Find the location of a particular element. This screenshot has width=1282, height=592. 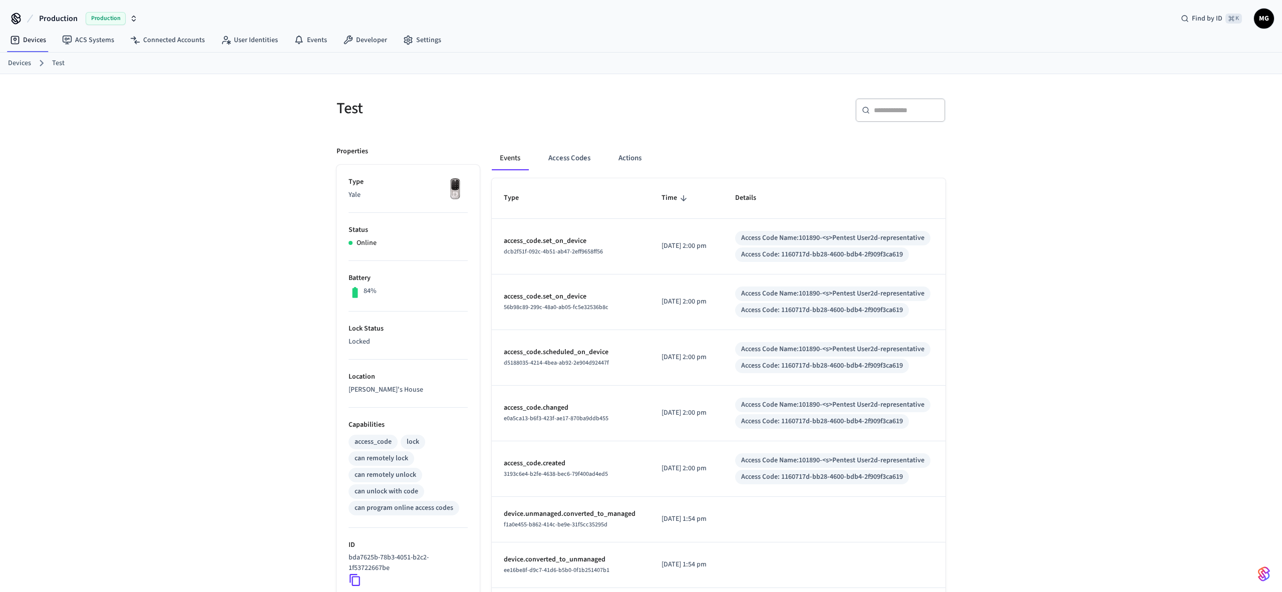

div: ant example is located at coordinates (718, 158).